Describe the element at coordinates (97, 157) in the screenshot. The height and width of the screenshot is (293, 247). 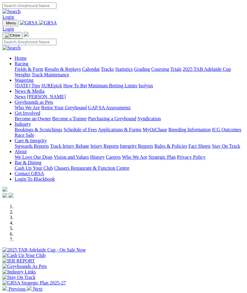
I see `a: History` at that location.